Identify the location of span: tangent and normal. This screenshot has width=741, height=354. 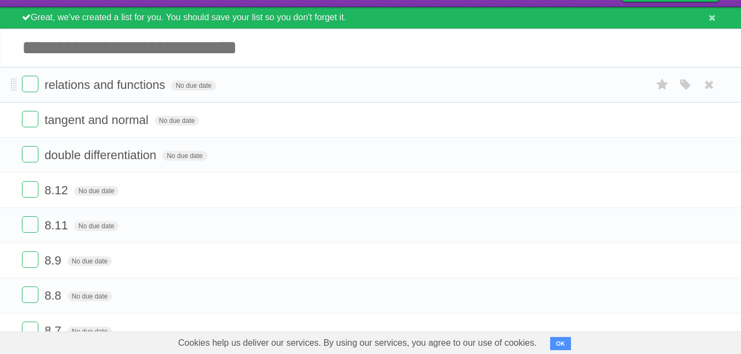
(98, 120).